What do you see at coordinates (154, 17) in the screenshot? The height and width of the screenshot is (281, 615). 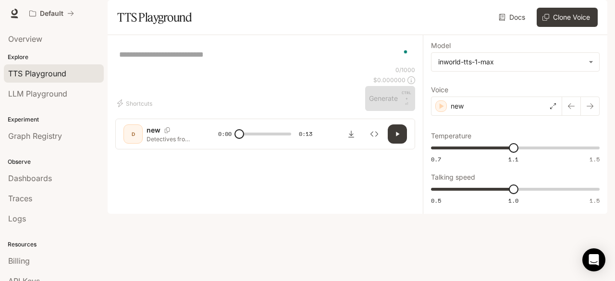 I see `h1: TTS Playground` at bounding box center [154, 17].